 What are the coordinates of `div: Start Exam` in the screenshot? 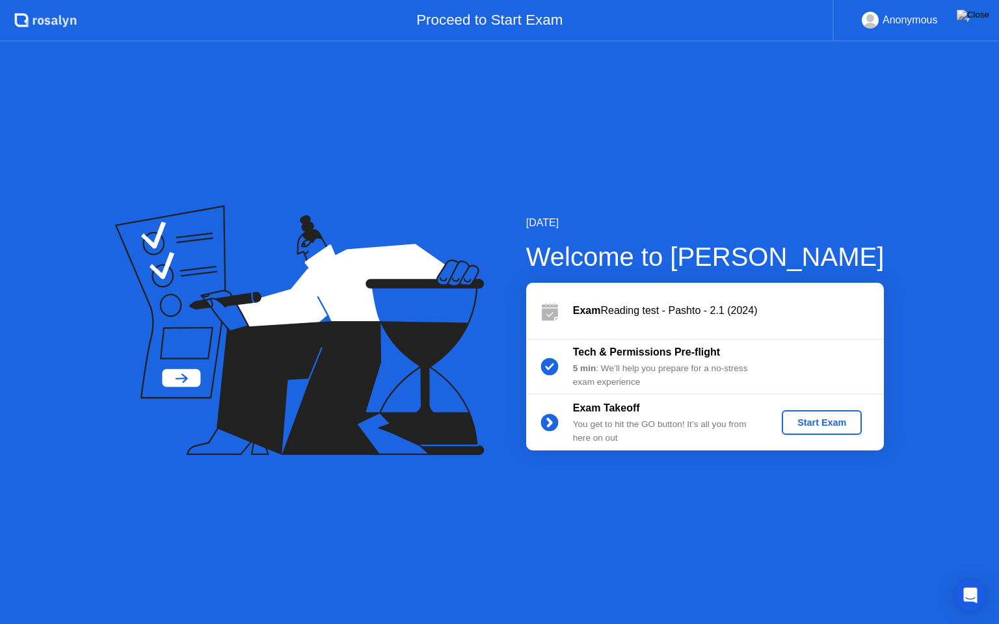 It's located at (821, 423).